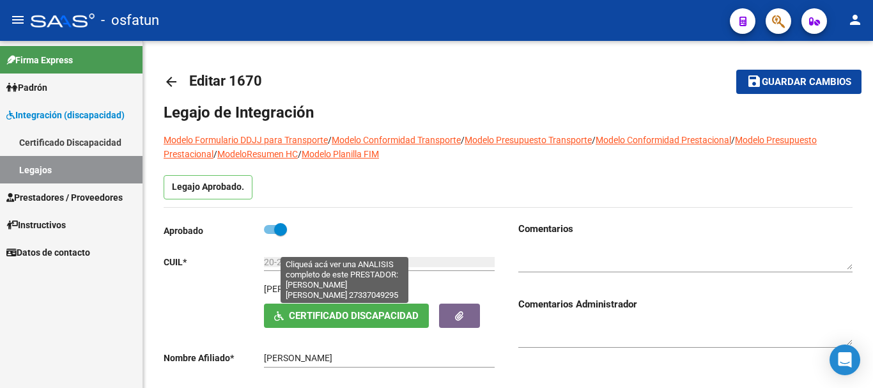  What do you see at coordinates (528, 140) in the screenshot?
I see `a: Modelo Presupuesto Transporte` at bounding box center [528, 140].